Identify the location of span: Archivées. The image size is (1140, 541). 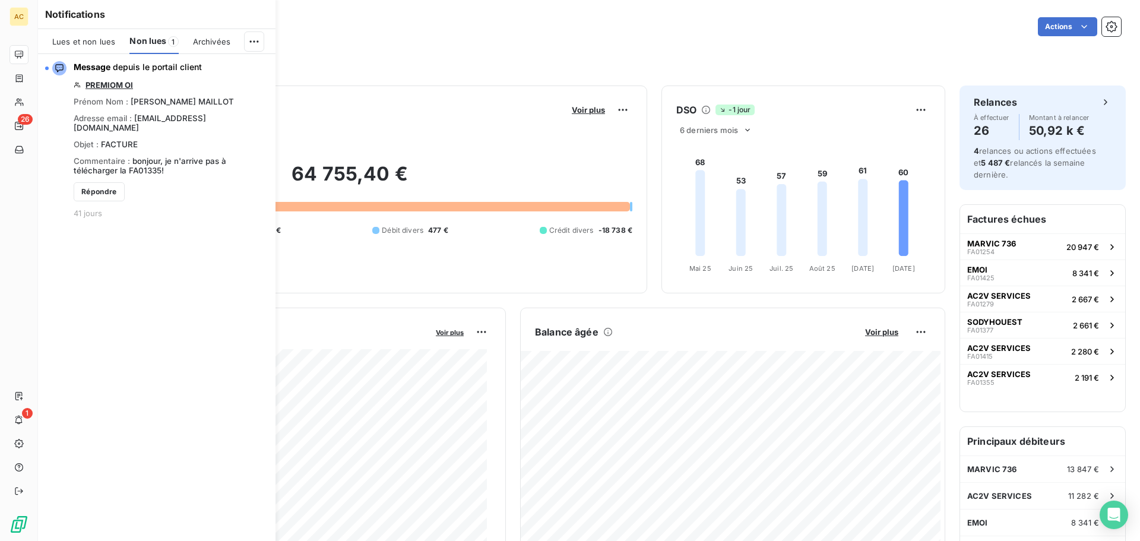
(211, 42).